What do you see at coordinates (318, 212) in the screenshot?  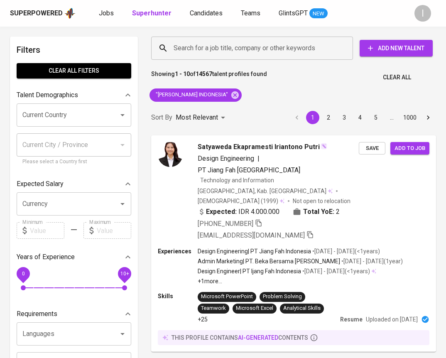 I see `b: Total YoE:` at bounding box center [318, 212].